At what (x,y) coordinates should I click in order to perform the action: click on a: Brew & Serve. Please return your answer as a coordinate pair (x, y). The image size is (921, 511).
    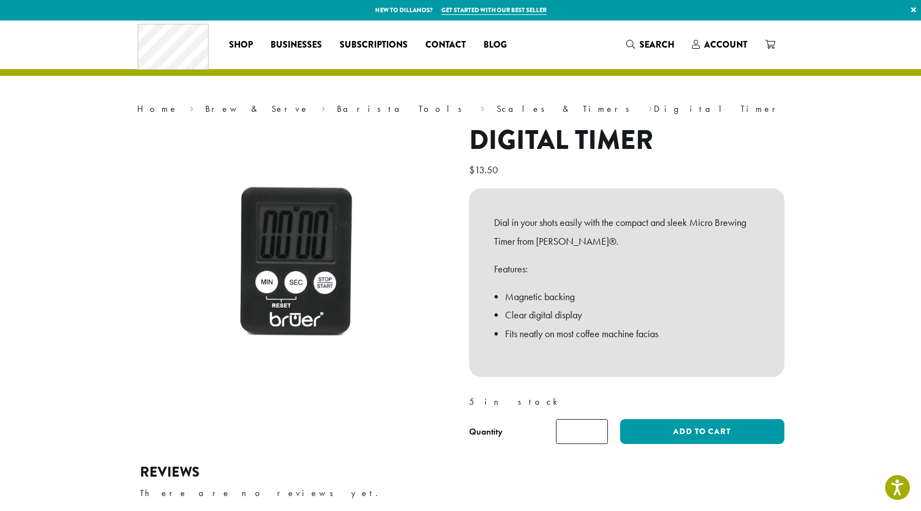
    Looking at the image, I should click on (257, 108).